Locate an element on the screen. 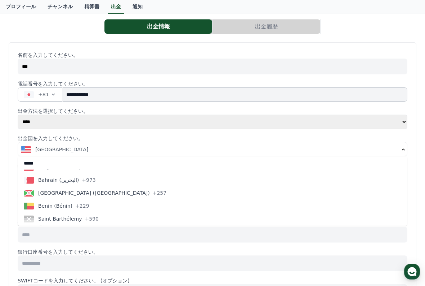  p: 銀行住所を入力してください。 is located at coordinates (212, 223).